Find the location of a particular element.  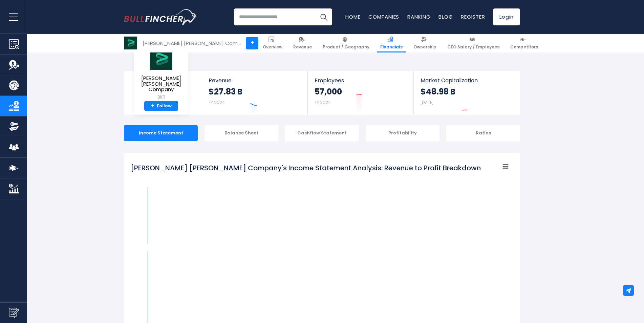

a: Blog is located at coordinates (445, 17).